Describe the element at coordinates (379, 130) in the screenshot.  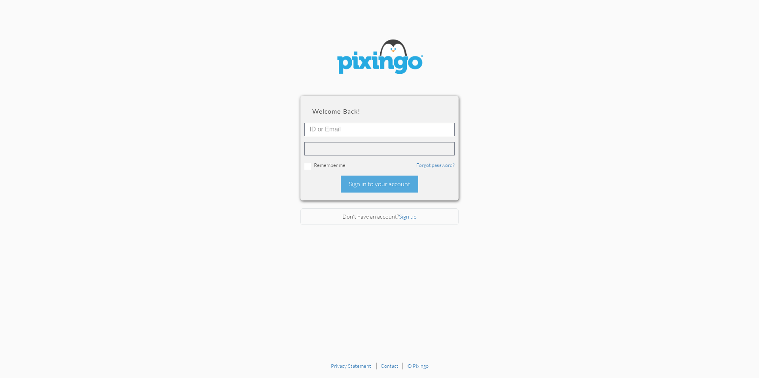
I see `input: ID or Email` at that location.